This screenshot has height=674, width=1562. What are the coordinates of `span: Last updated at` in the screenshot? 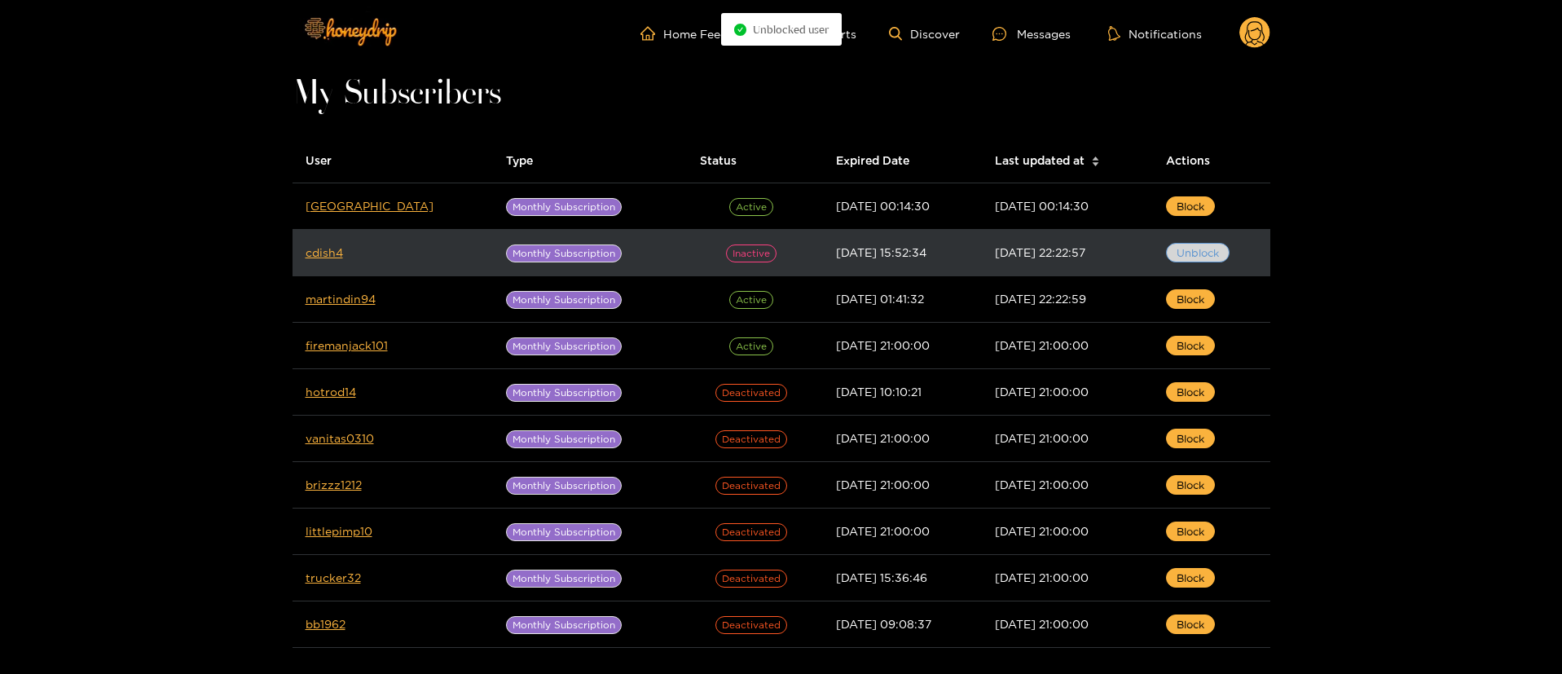 It's located at (1040, 161).